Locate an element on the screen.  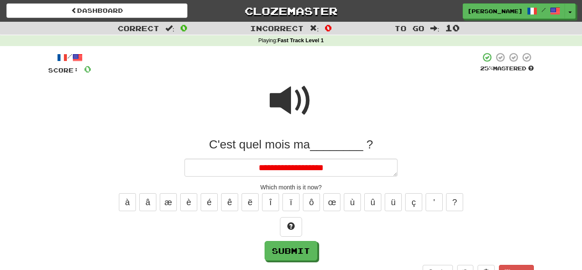
div: C'est quel mois ma________ ? is located at coordinates (291, 144).